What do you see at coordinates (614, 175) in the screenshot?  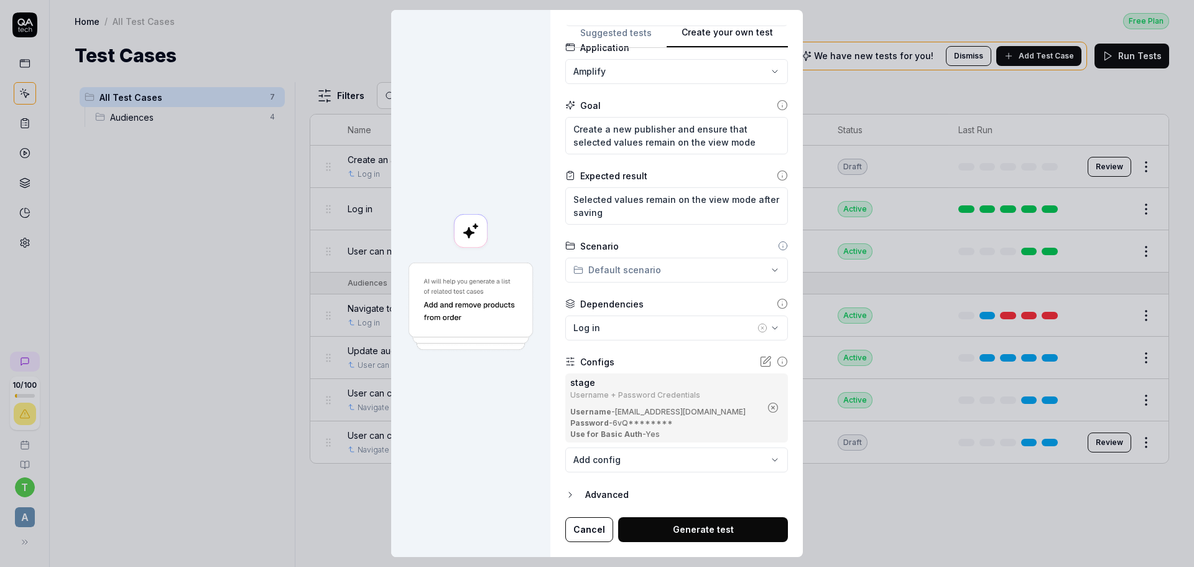 I see `div: Expected result` at bounding box center [614, 175].